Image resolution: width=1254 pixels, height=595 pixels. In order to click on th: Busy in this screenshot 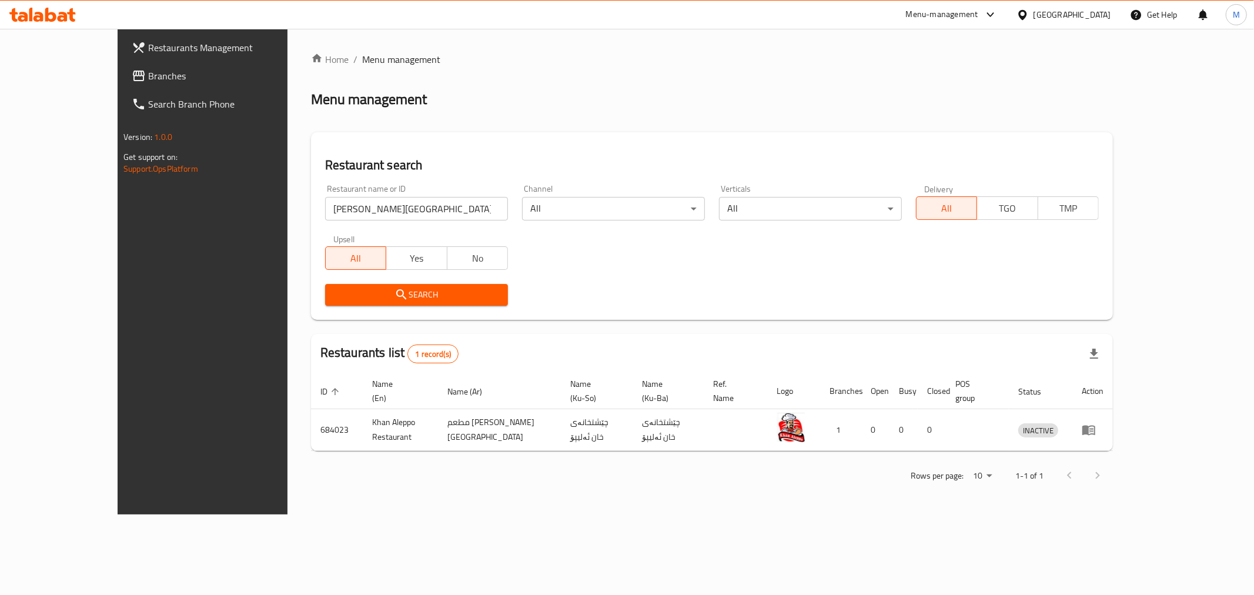, I will do `click(904, 391)`.